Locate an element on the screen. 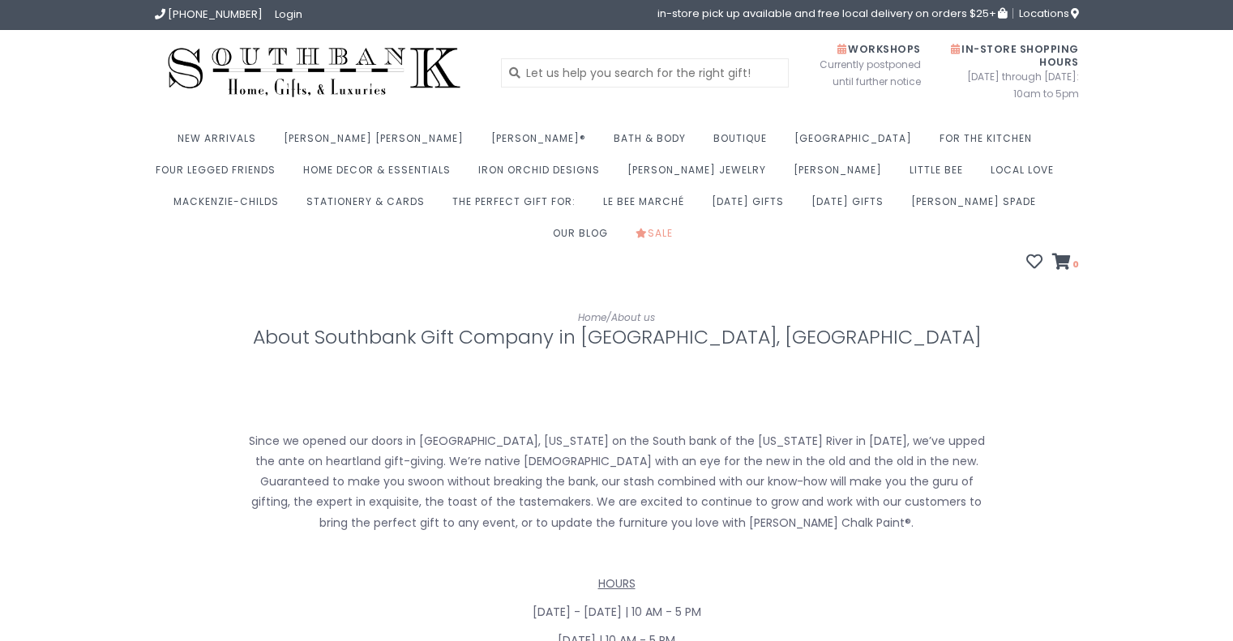 The width and height of the screenshot is (1233, 641). span: Currently postponed until further notice is located at coordinates (860, 73).